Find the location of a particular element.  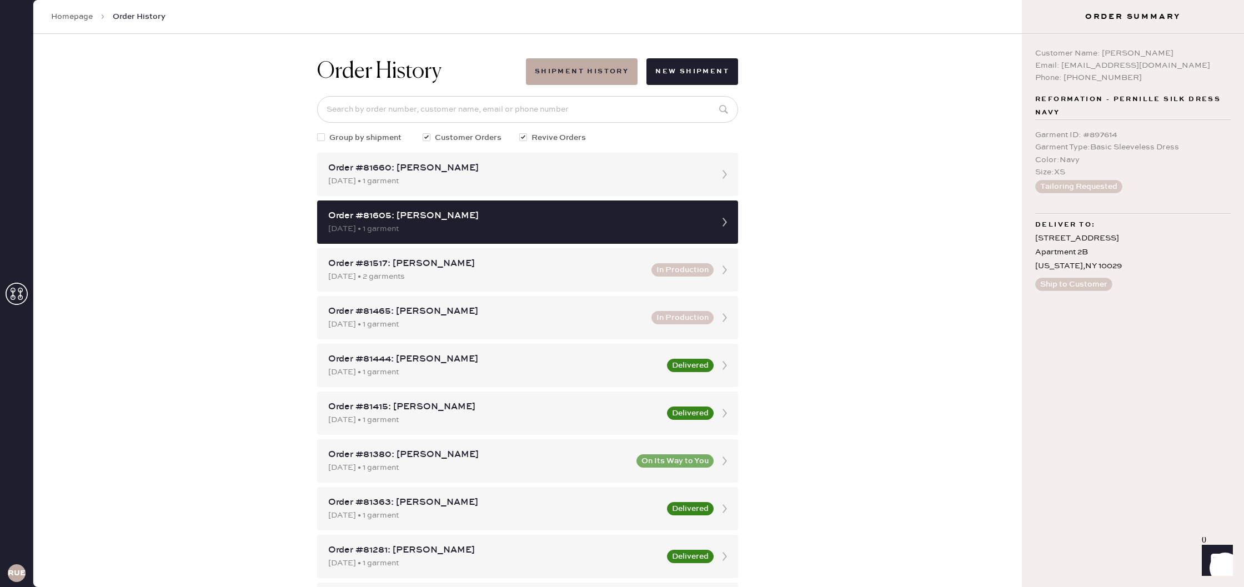

div: Size : XS is located at coordinates (1133, 172).